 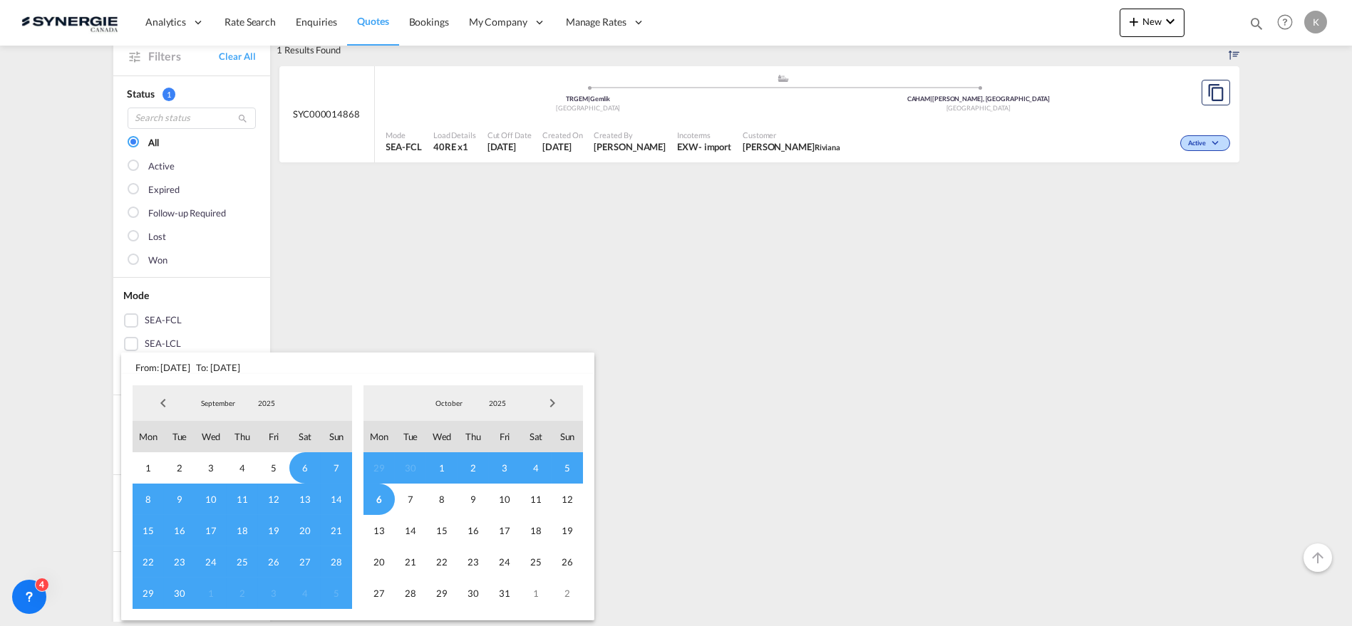 I want to click on span: October, so click(x=449, y=403).